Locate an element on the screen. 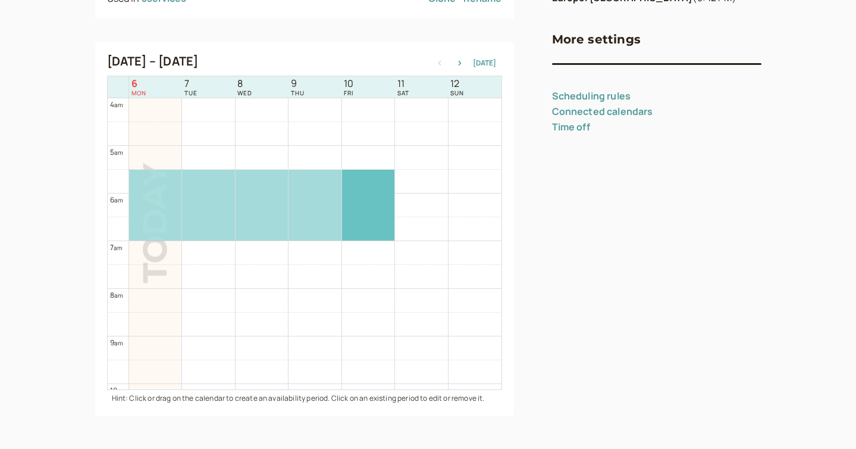  a: October 11, 2025 is located at coordinates (404, 87).